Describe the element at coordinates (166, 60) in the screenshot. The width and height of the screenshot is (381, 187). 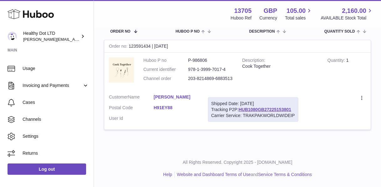
I see `dt: Huboo P no` at that location.